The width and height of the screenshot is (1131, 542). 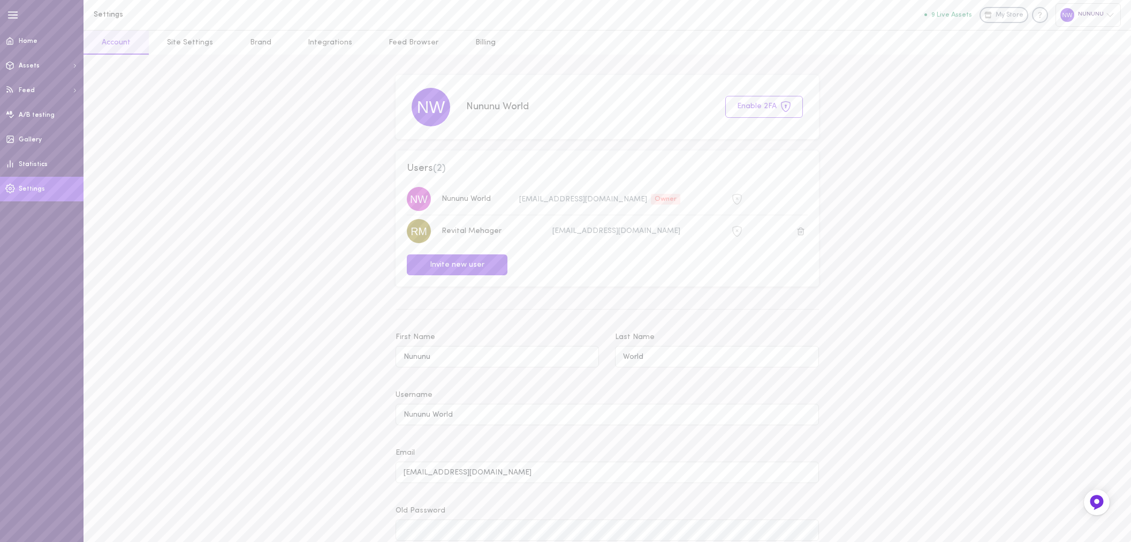 What do you see at coordinates (717, 356) in the screenshot?
I see `input: Last Name` at bounding box center [717, 356].